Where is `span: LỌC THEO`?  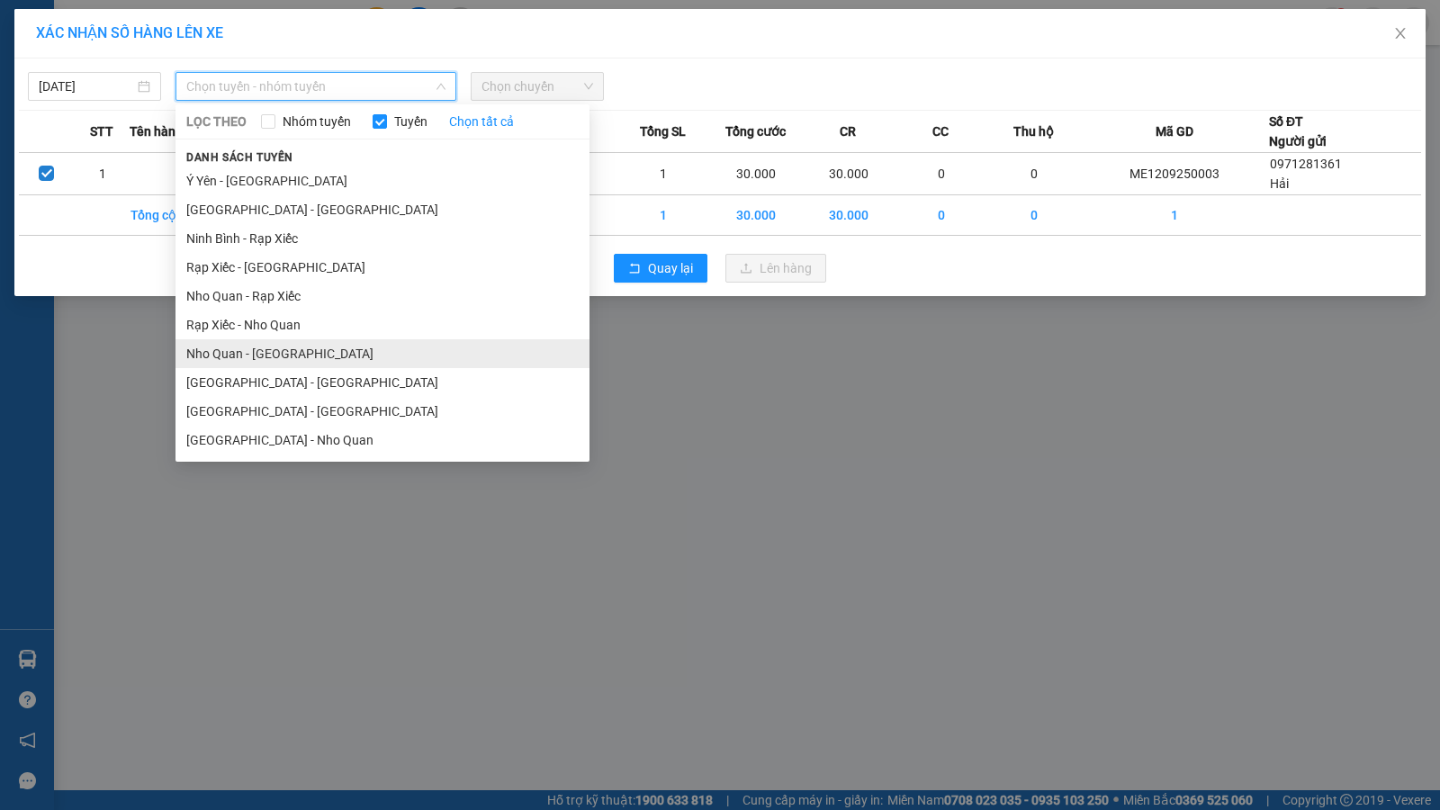
span: LỌC THEO is located at coordinates (216, 121).